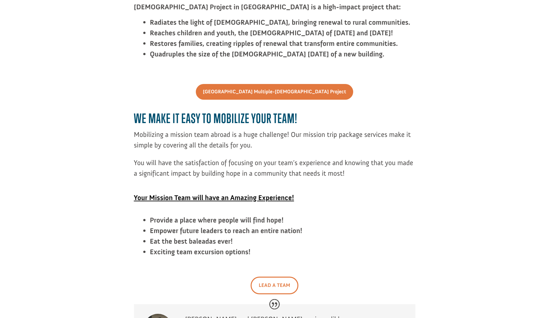  Describe the element at coordinates (274, 285) in the screenshot. I see `a: Lead A Team` at that location.